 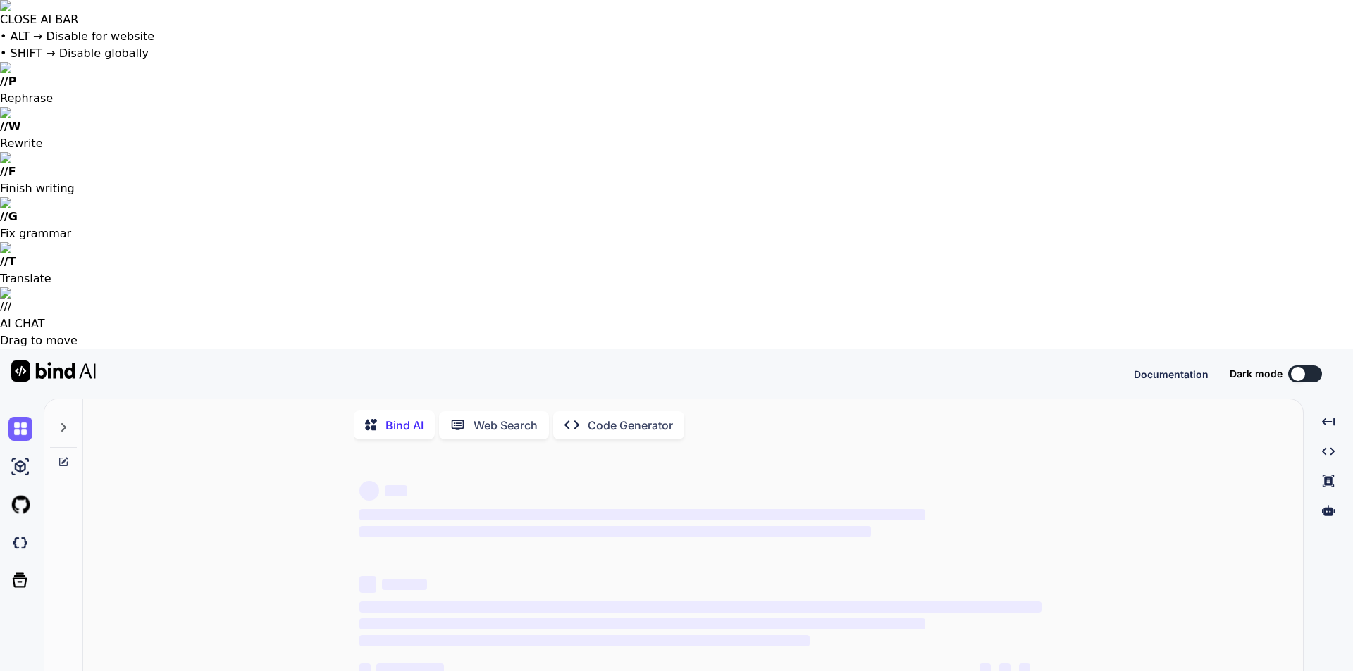 I want to click on span: Dark mode, so click(x=1255, y=374).